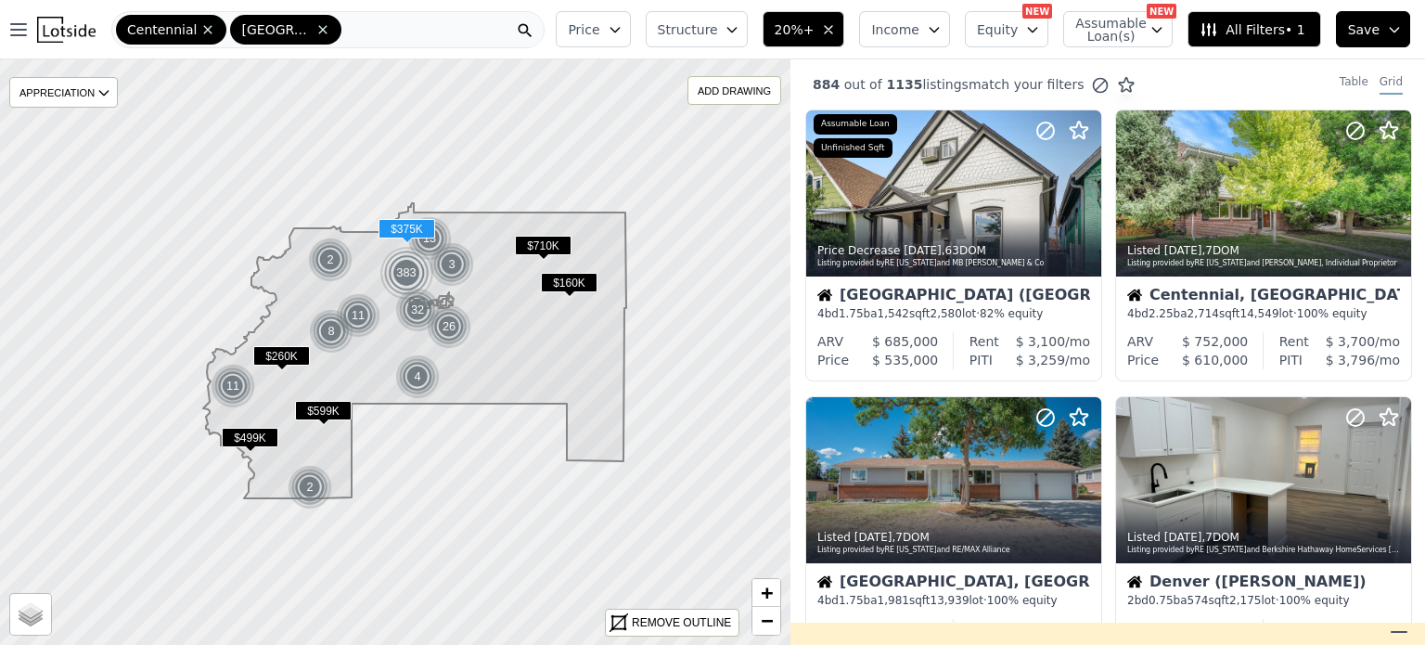 This screenshot has width=1425, height=645. Describe the element at coordinates (1214, 628) in the screenshot. I see `span: $ 387,000` at that location.